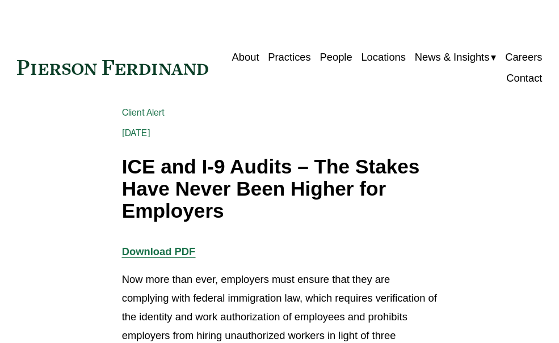  What do you see at coordinates (246, 57) in the screenshot?
I see `a: About` at bounding box center [246, 57].